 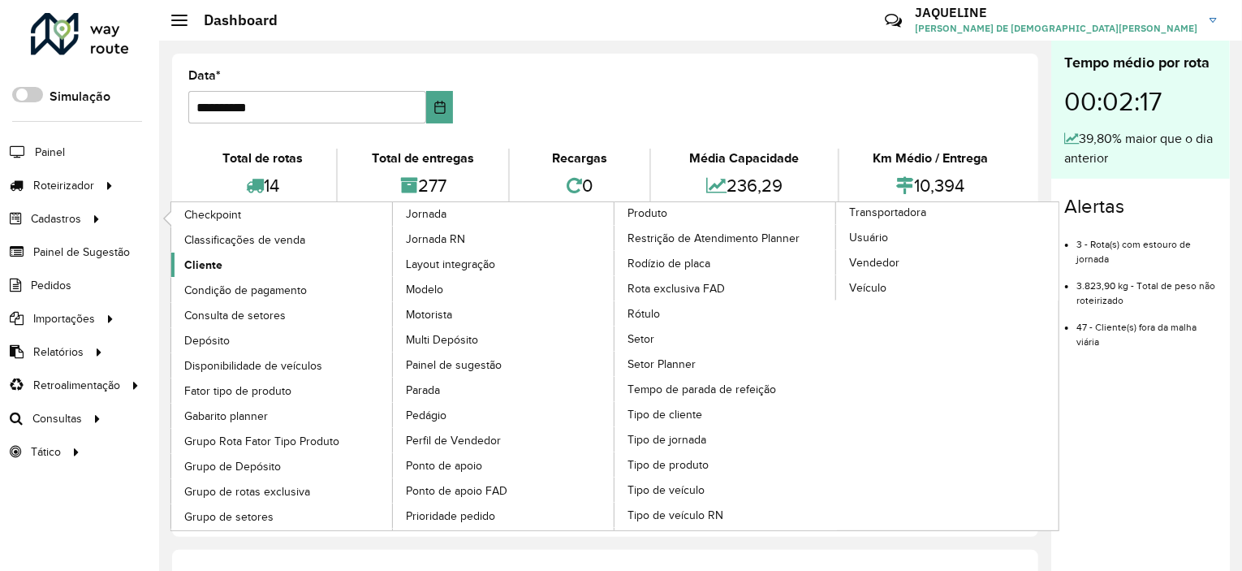 What do you see at coordinates (262, 185) in the screenshot?
I see `div: 14` at bounding box center [262, 185].